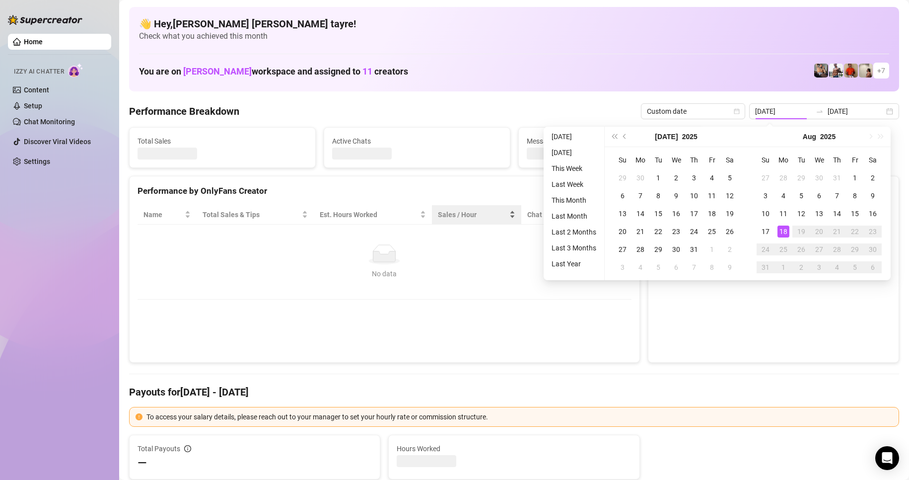 Image resolution: width=909 pixels, height=480 pixels. What do you see at coordinates (820, 111) in the screenshot?
I see `span: swap-right` at bounding box center [820, 111].